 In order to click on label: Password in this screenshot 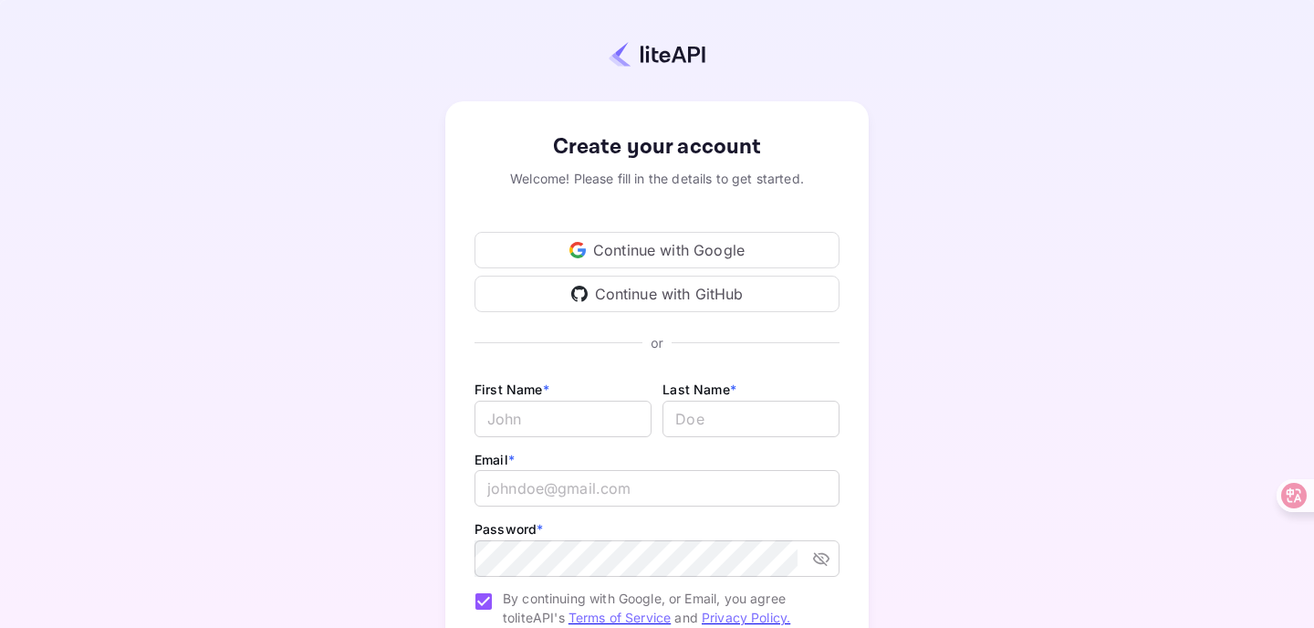, I will do `click(508, 528)`.